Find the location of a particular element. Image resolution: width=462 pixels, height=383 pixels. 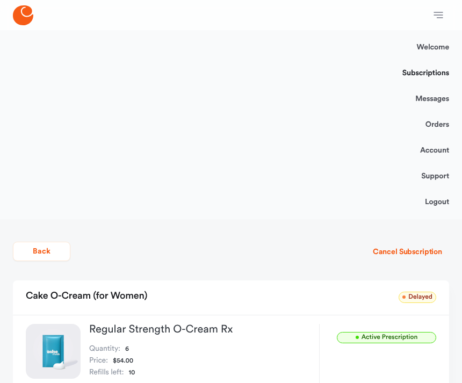

a: Welcome is located at coordinates (433, 47).